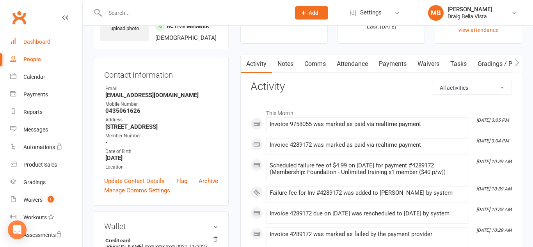 This screenshot has width=533, height=247. What do you see at coordinates (34, 182) in the screenshot?
I see `div: Gradings` at bounding box center [34, 182].